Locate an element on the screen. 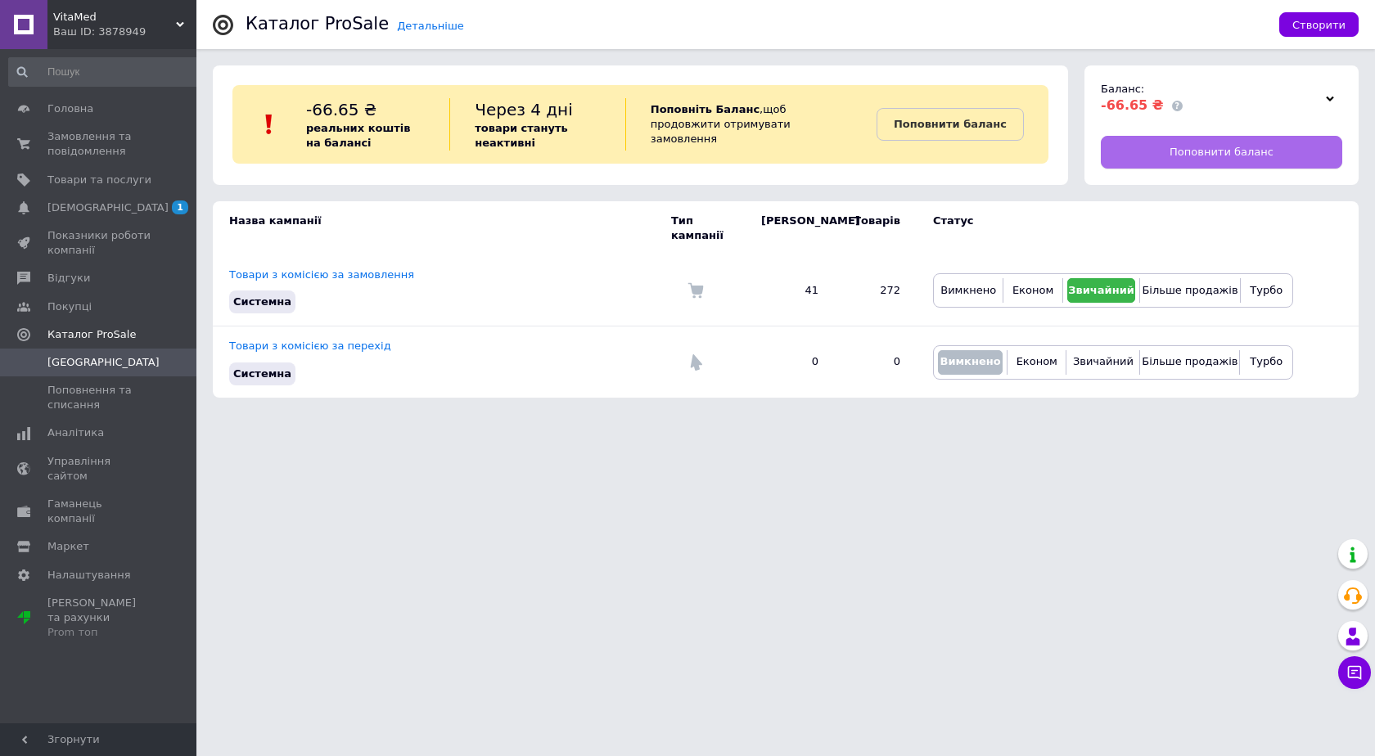  button: Чат з покупцем is located at coordinates (1355, 673).